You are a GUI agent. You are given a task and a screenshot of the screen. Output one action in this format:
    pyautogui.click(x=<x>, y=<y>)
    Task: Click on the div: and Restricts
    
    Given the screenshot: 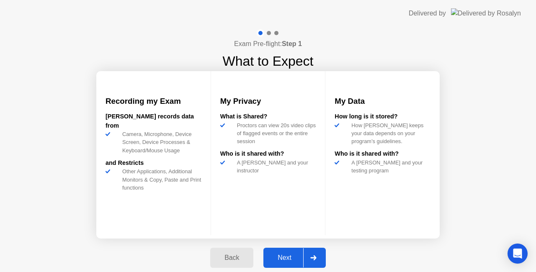 What is the action you would take?
    pyautogui.click(x=153, y=163)
    